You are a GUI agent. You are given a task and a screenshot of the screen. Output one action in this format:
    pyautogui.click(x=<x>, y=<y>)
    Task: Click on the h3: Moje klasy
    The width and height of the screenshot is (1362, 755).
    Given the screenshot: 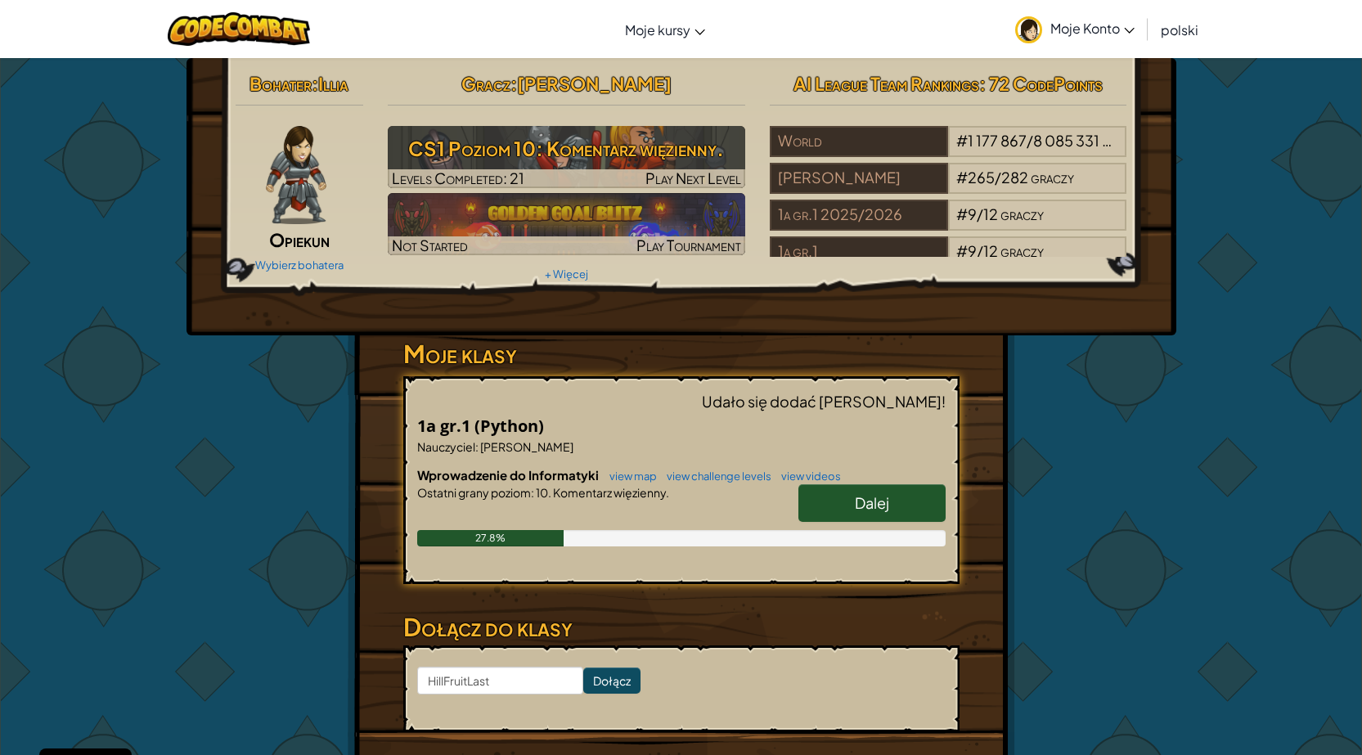 What is the action you would take?
    pyautogui.click(x=681, y=353)
    